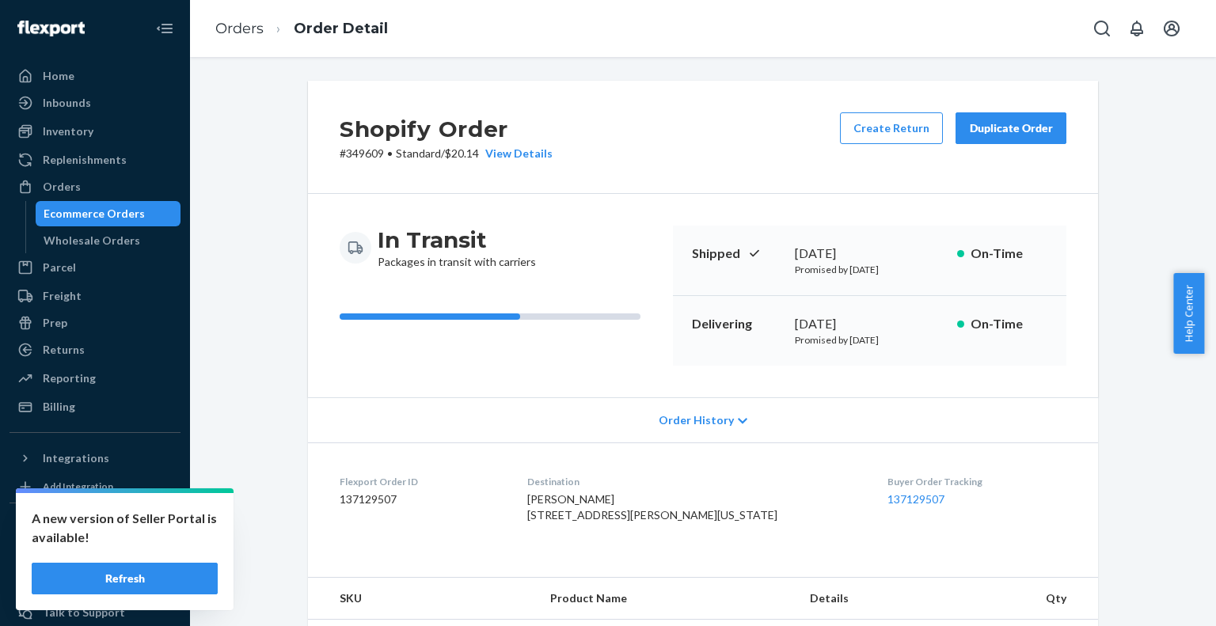 The width and height of the screenshot is (1216, 626). I want to click on button: Refresh, so click(124, 579).